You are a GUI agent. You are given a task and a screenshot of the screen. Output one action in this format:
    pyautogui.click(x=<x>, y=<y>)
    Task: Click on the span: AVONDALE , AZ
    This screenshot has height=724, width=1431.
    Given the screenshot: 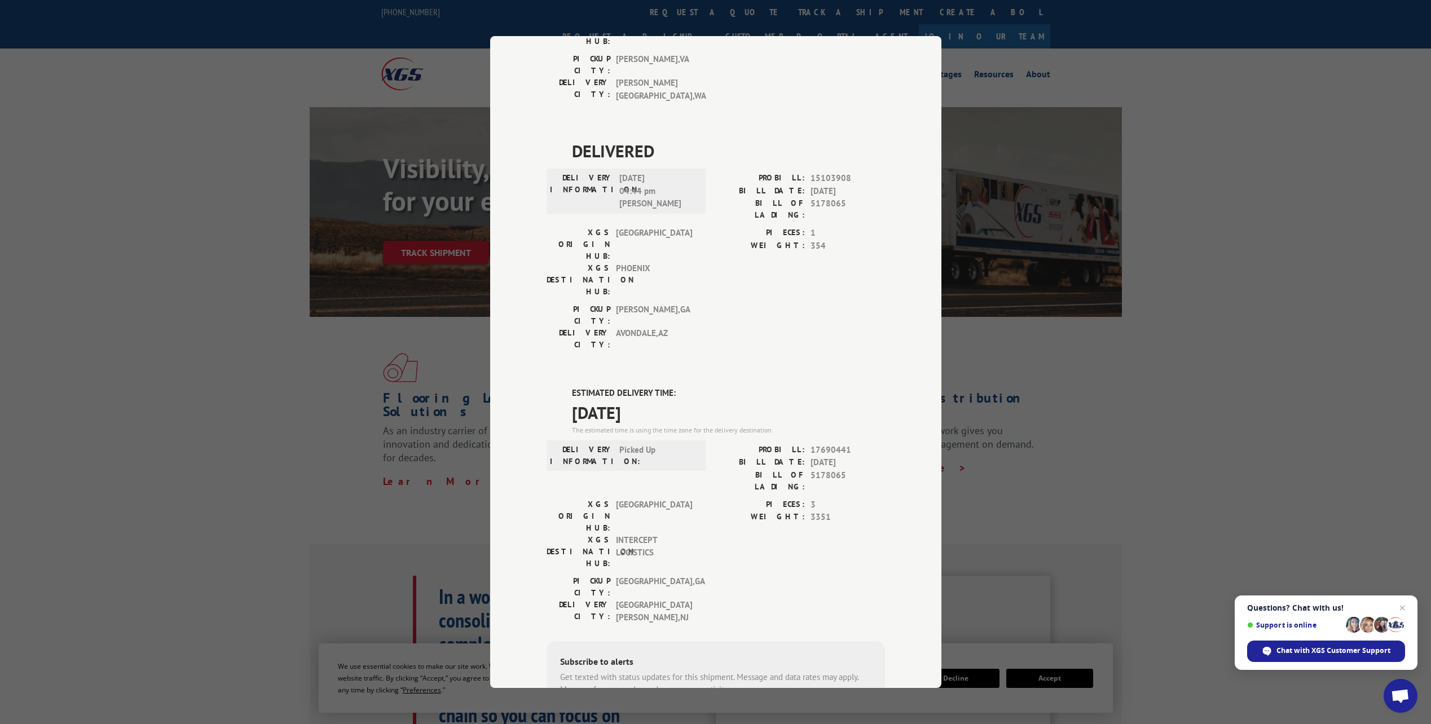 What is the action you would take?
    pyautogui.click(x=654, y=339)
    